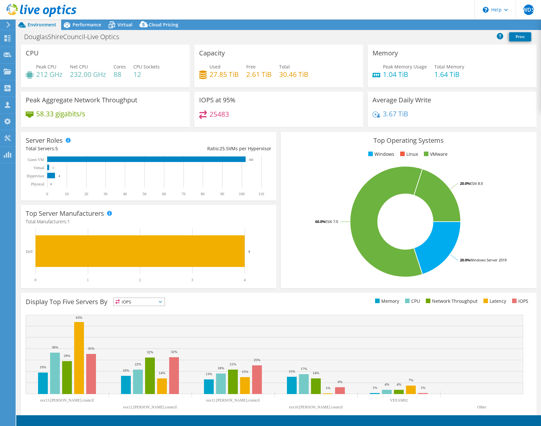 The height and width of the screenshot is (426, 541). I want to click on text: Guest VM, so click(36, 160).